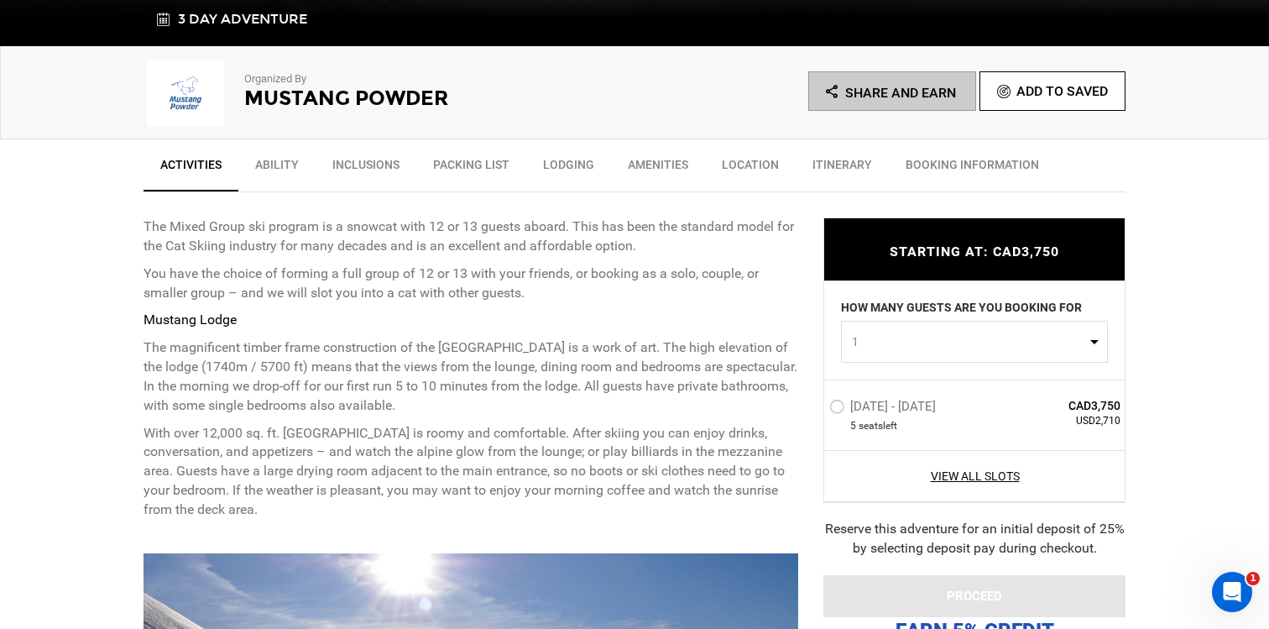  I want to click on a: Ability, so click(277, 169).